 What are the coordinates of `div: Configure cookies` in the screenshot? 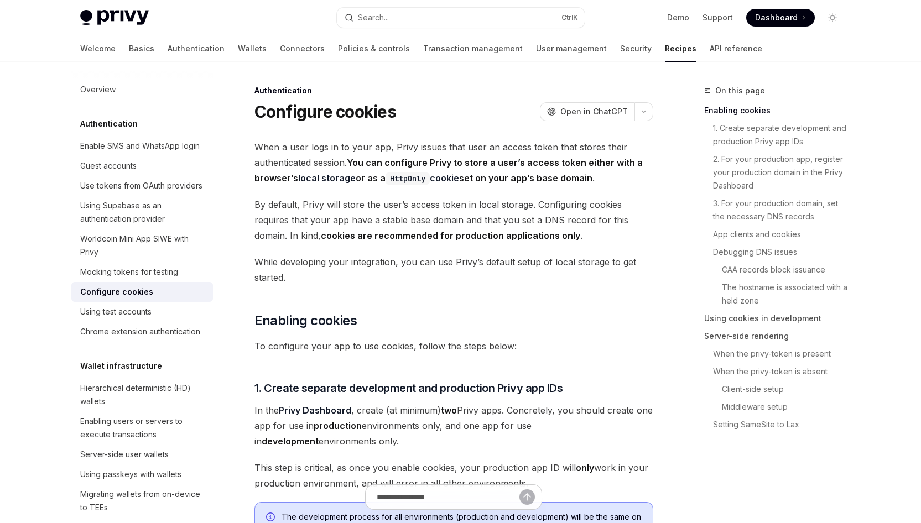 It's located at (117, 292).